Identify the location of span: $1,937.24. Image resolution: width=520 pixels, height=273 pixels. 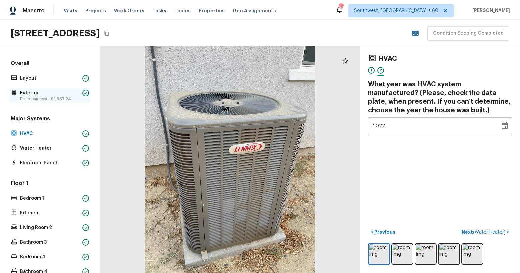
(61, 99).